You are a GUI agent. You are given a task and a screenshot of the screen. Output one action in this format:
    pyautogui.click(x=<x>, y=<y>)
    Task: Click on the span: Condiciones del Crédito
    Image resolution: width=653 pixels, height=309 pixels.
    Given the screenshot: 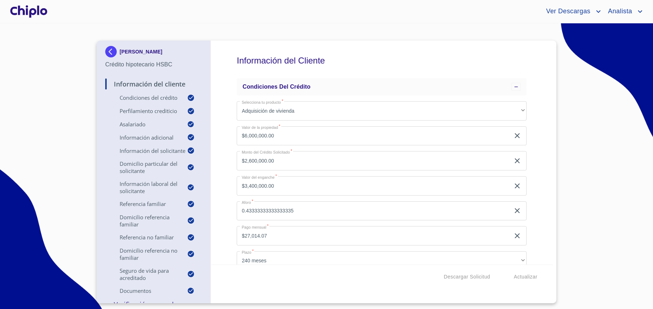 What is the action you would take?
    pyautogui.click(x=276, y=87)
    